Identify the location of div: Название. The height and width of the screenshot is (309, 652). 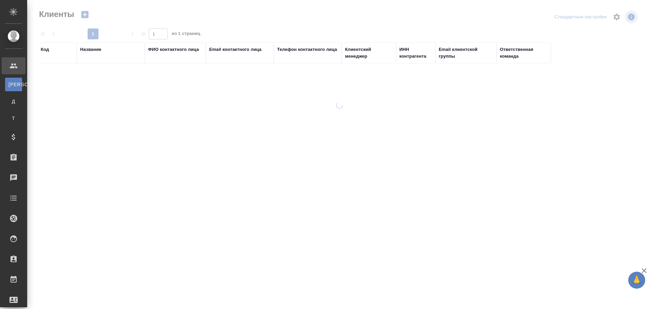
(91, 50).